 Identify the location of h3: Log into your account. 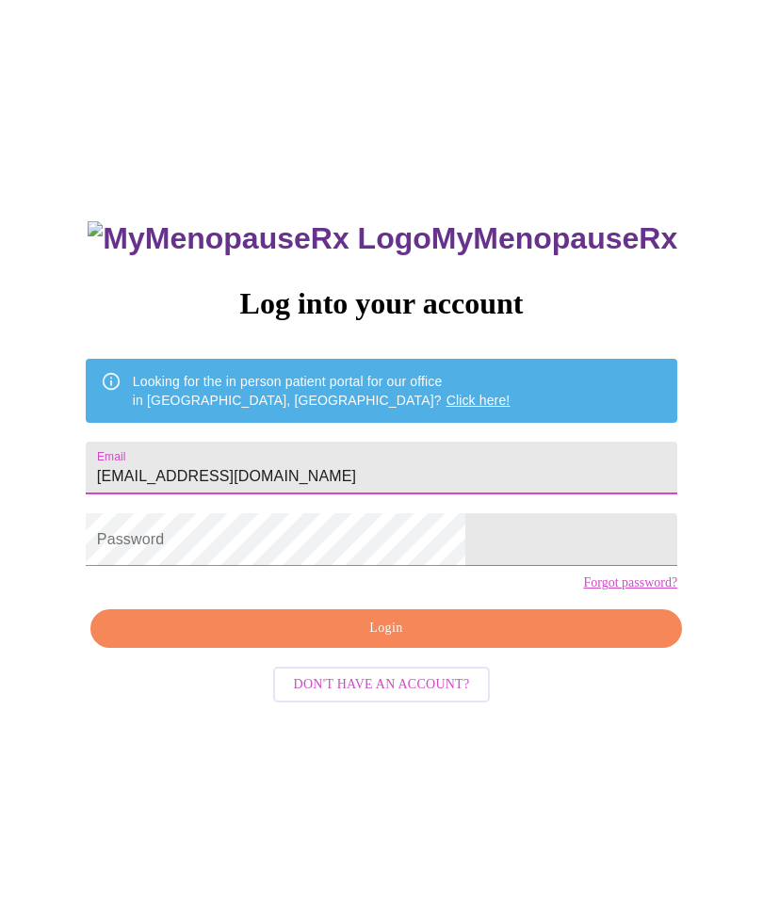
(382, 303).